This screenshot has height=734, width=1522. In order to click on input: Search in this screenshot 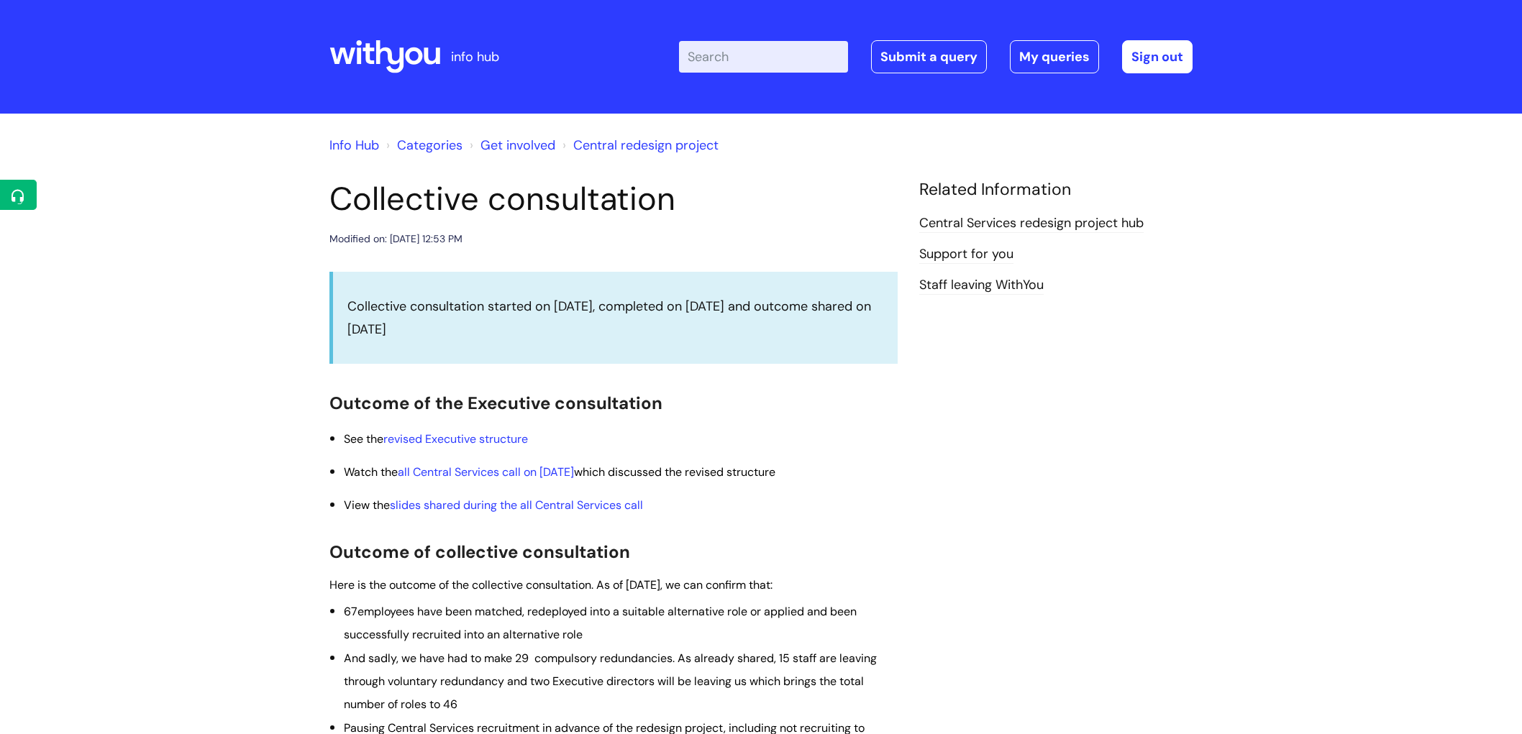, I will do `click(763, 57)`.